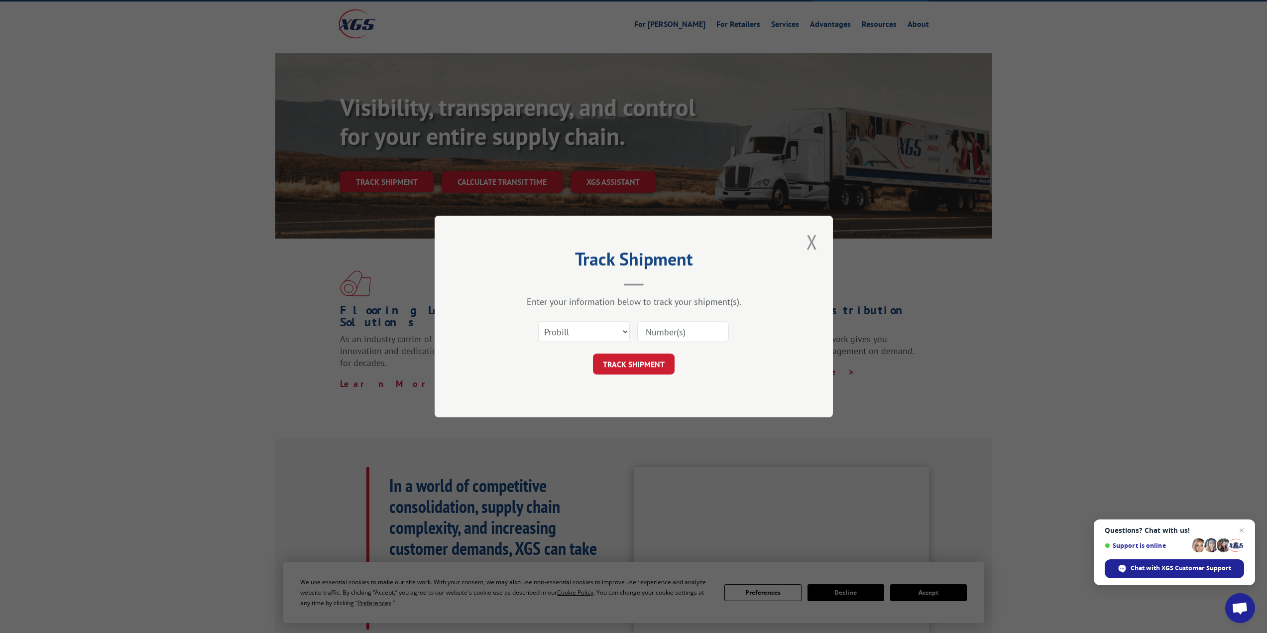 This screenshot has height=633, width=1267. What do you see at coordinates (634, 261) in the screenshot?
I see `h2: Track Shipment` at bounding box center [634, 261].